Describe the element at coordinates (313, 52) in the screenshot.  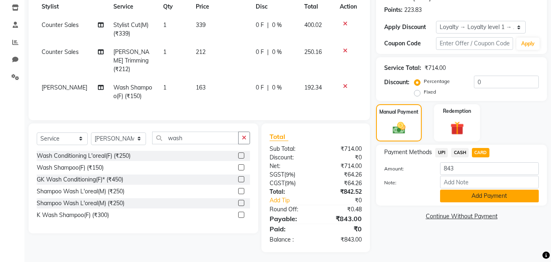
I see `span: 250.16` at that location.